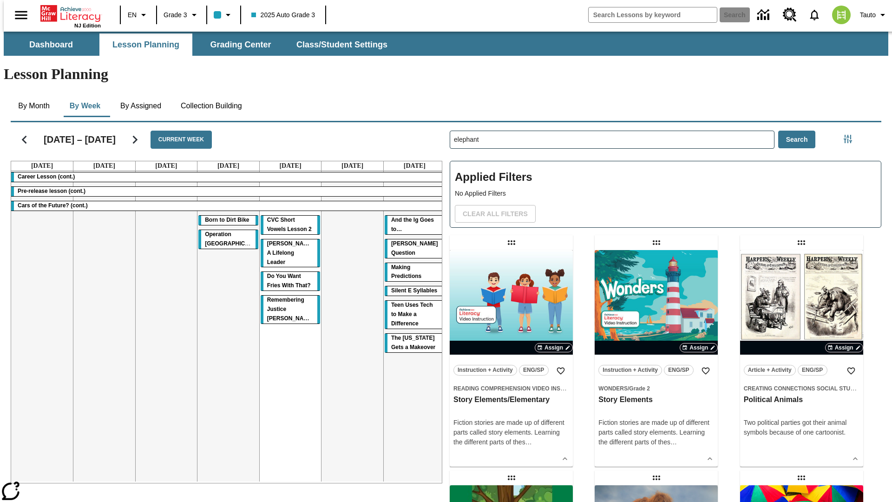 The height and width of the screenshot is (502, 892). I want to click on div: Draggable lesson: Story Elements, so click(656, 242).